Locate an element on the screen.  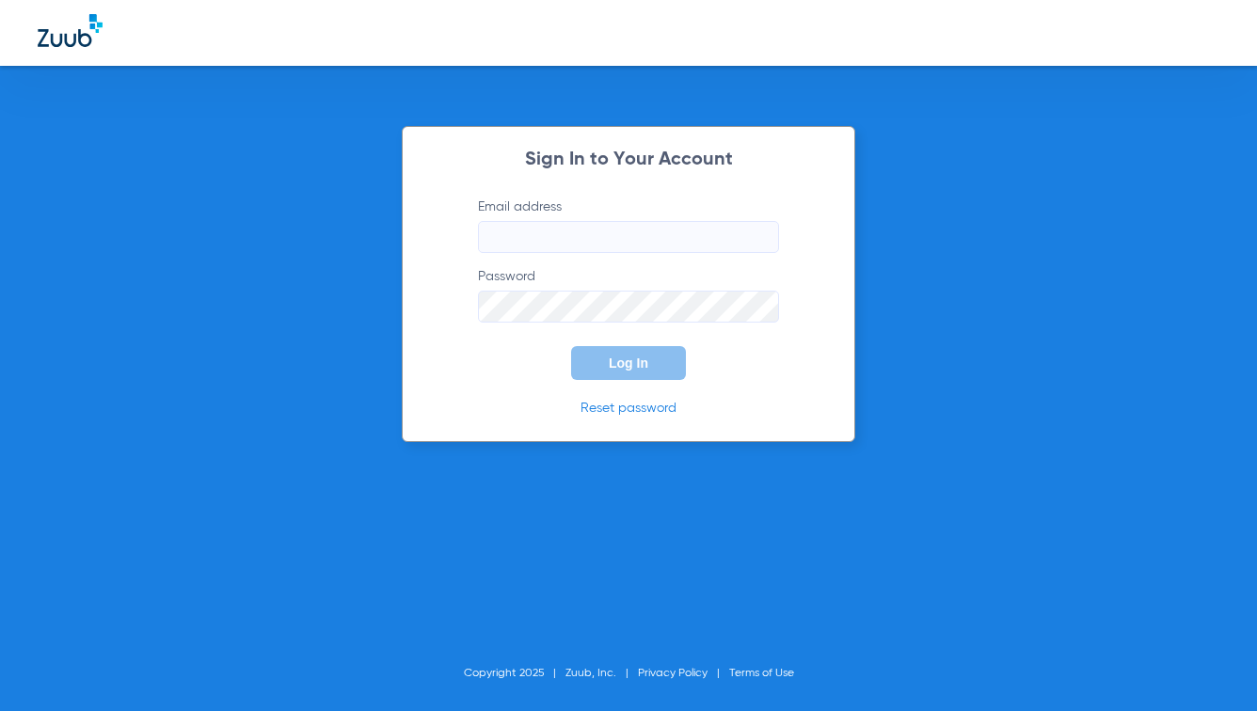
label: Email address is located at coordinates (629, 225).